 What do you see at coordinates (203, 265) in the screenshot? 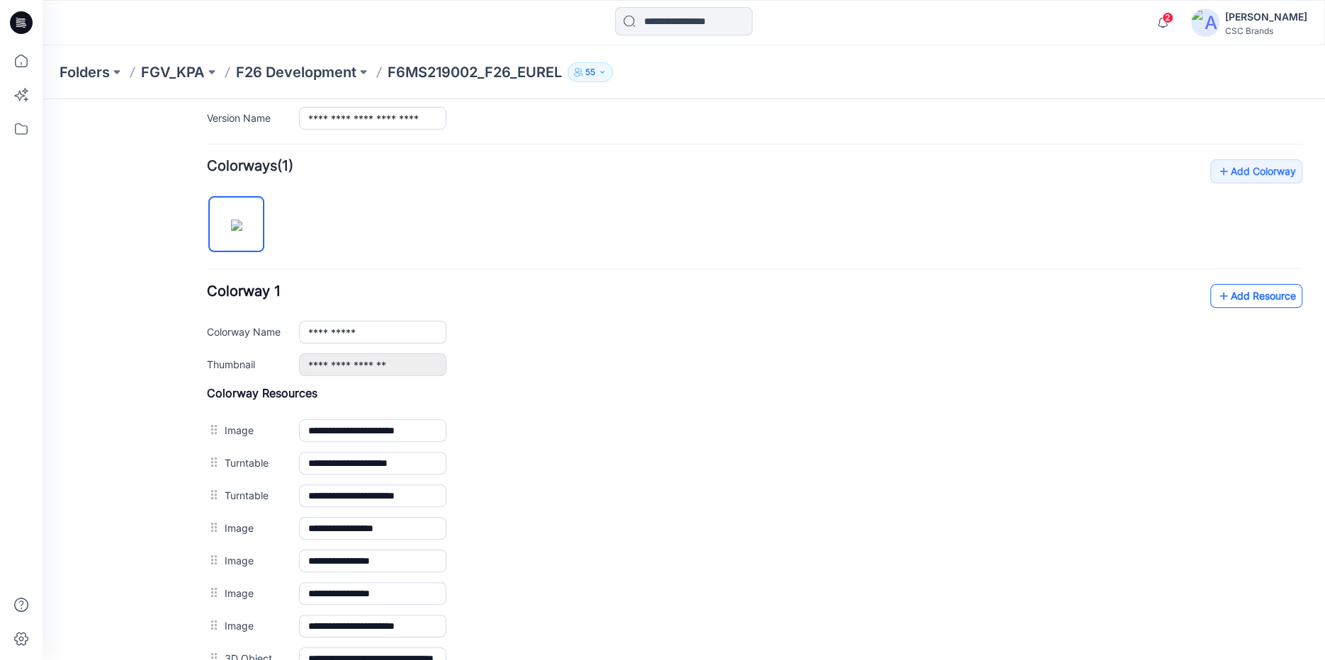
I see `label: Thumbnail` at bounding box center [203, 265].